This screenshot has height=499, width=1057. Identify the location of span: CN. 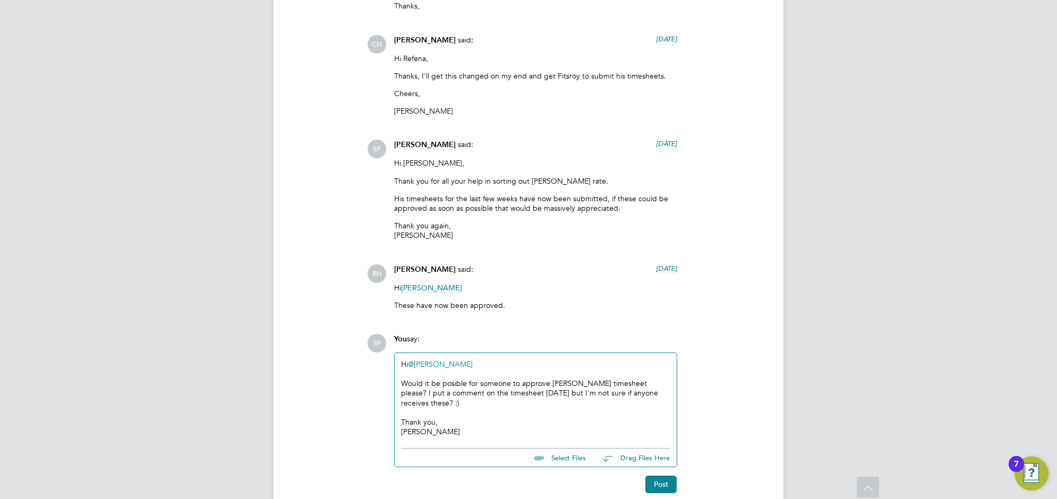
(376, 44).